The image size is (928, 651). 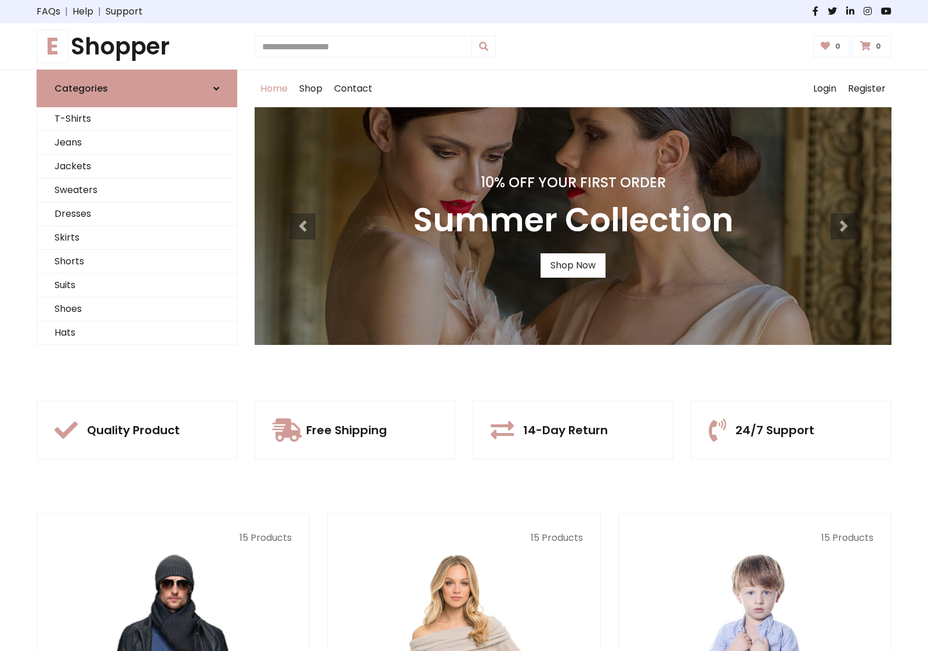 I want to click on a: Support, so click(x=124, y=12).